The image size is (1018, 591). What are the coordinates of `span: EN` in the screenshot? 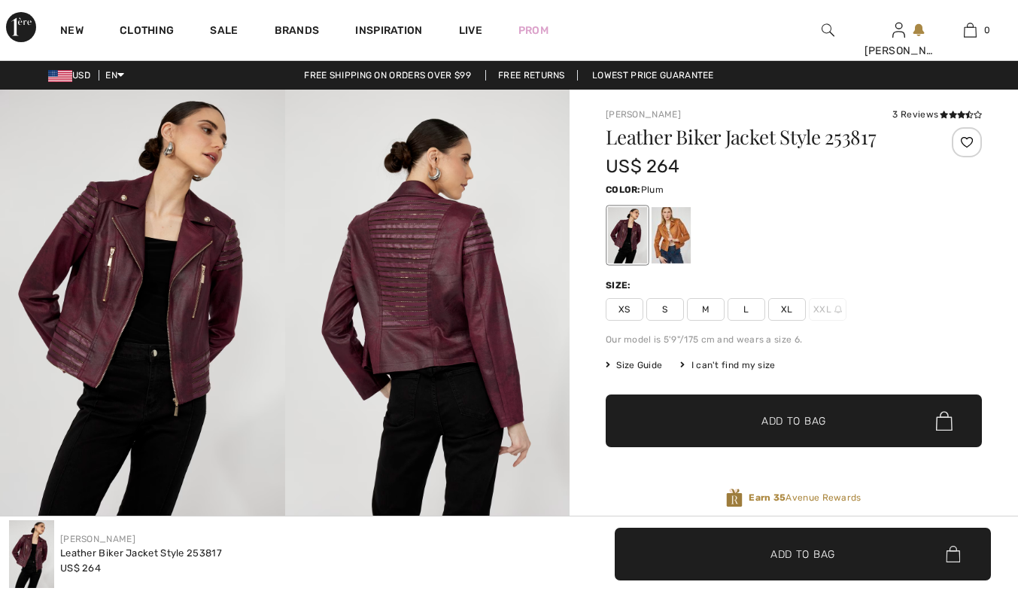 It's located at (114, 75).